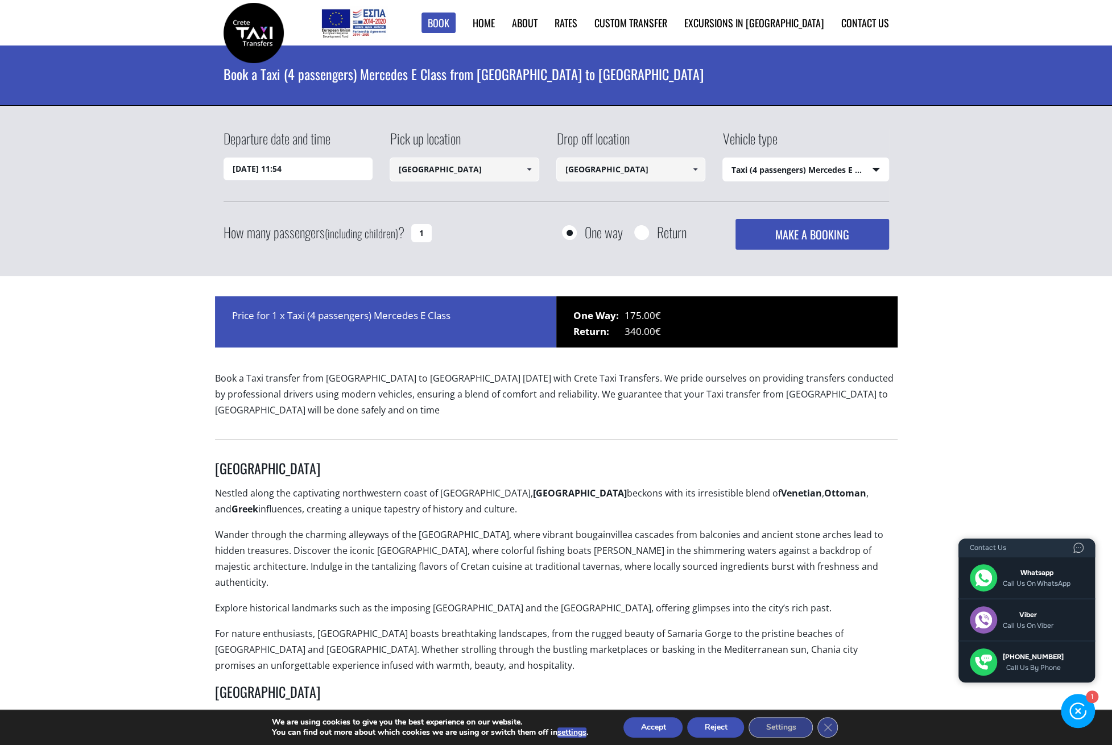 The image size is (1112, 745). I want to click on strong: Ottoman, so click(845, 493).